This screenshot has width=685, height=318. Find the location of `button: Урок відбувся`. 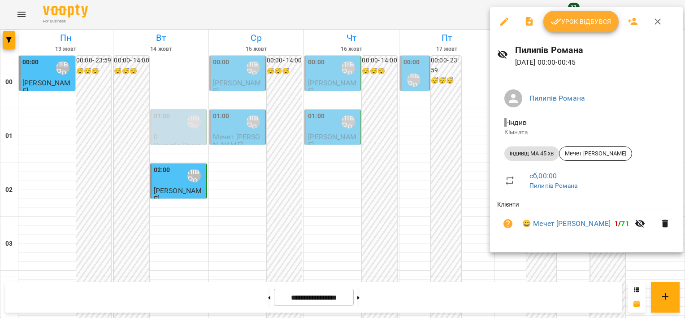

button: Урок відбувся is located at coordinates (581, 22).